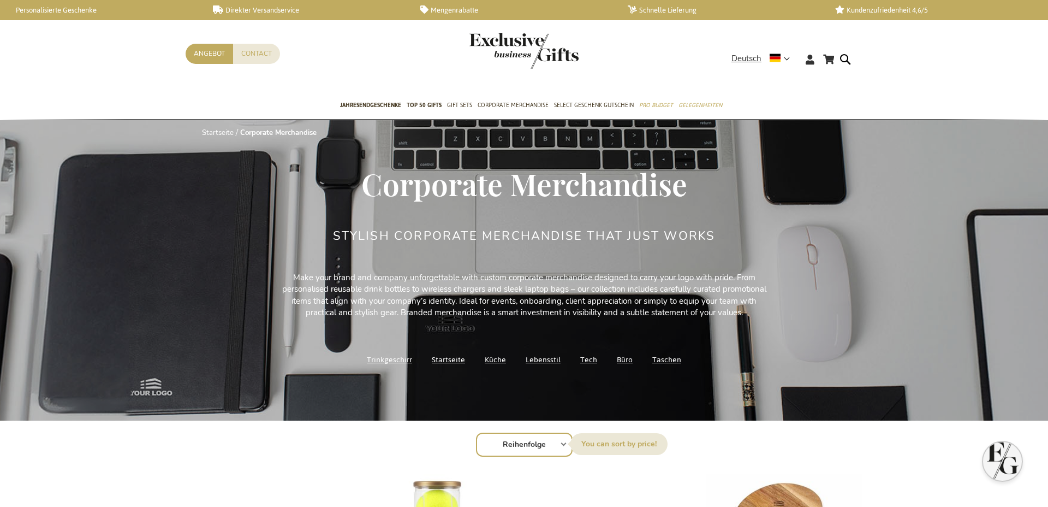 Image resolution: width=1048 pixels, height=507 pixels. I want to click on a: Jahresendgeschenke, so click(371, 106).